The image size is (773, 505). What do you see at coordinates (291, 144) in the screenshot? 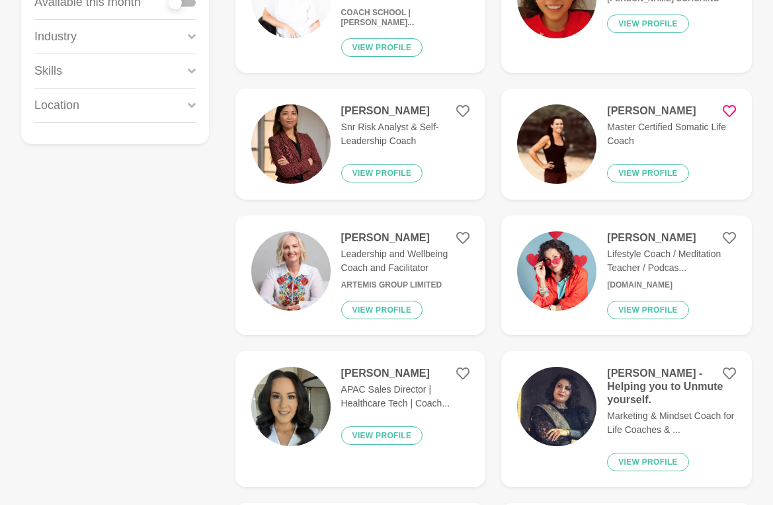
I see `img: 774805d3192556c3b0b69e5ddd4a390acf571c7b-1500x2000.jpg` at bounding box center [291, 144].